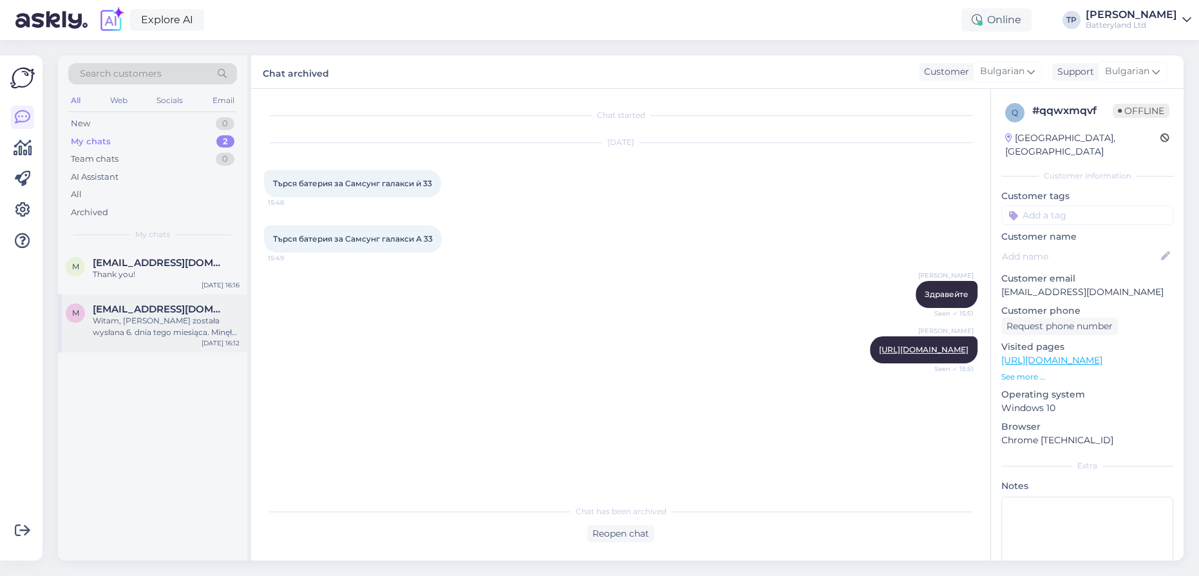 This screenshot has width=1199, height=576. I want to click on span: Chat has been archived, so click(621, 511).